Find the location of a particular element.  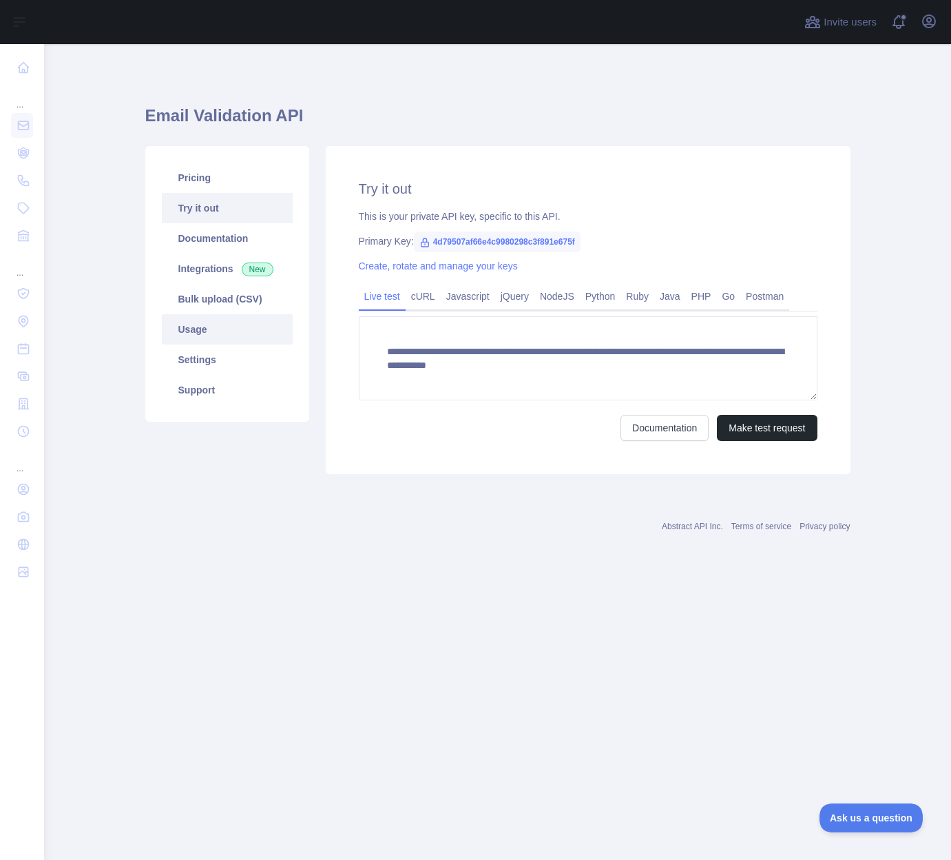

a: Support is located at coordinates (227, 390).